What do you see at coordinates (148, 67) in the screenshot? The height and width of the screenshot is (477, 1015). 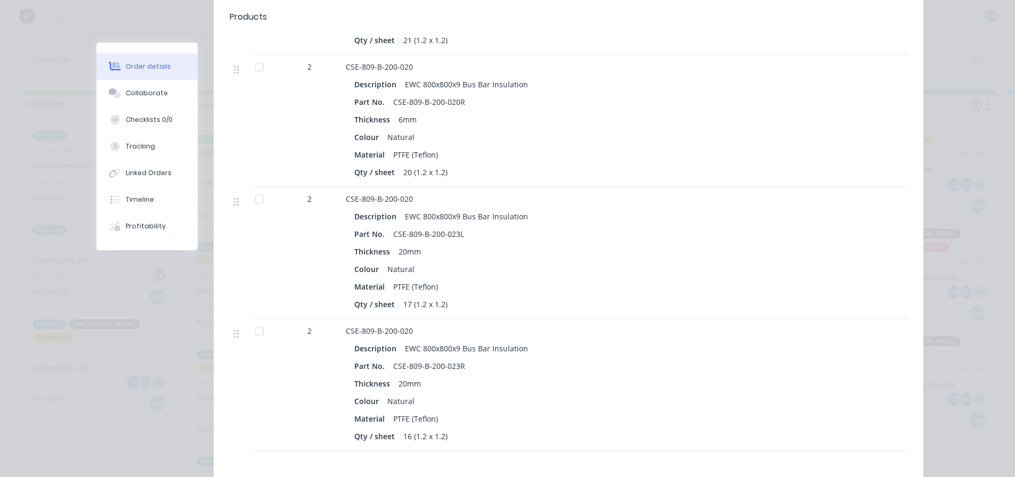 I see `div: Order details` at bounding box center [148, 67].